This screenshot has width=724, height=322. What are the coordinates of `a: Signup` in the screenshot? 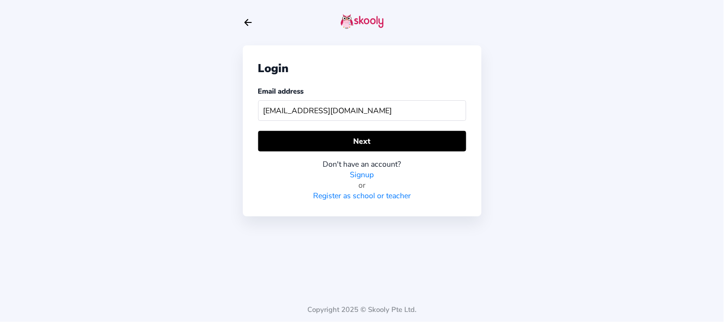 It's located at (362, 175).